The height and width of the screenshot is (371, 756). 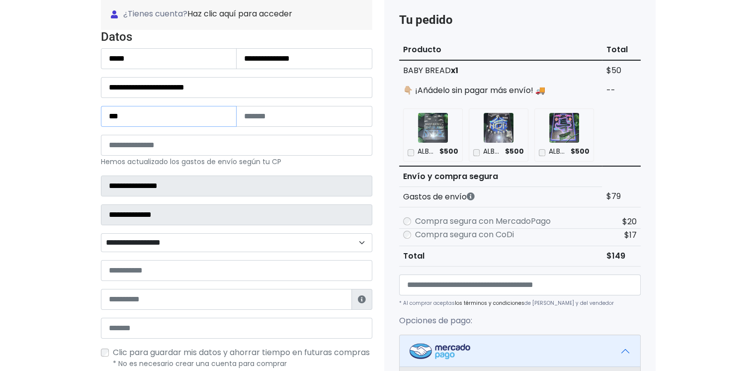 What do you see at coordinates (237, 37) in the screenshot?
I see `h4: Datos` at bounding box center [237, 37].